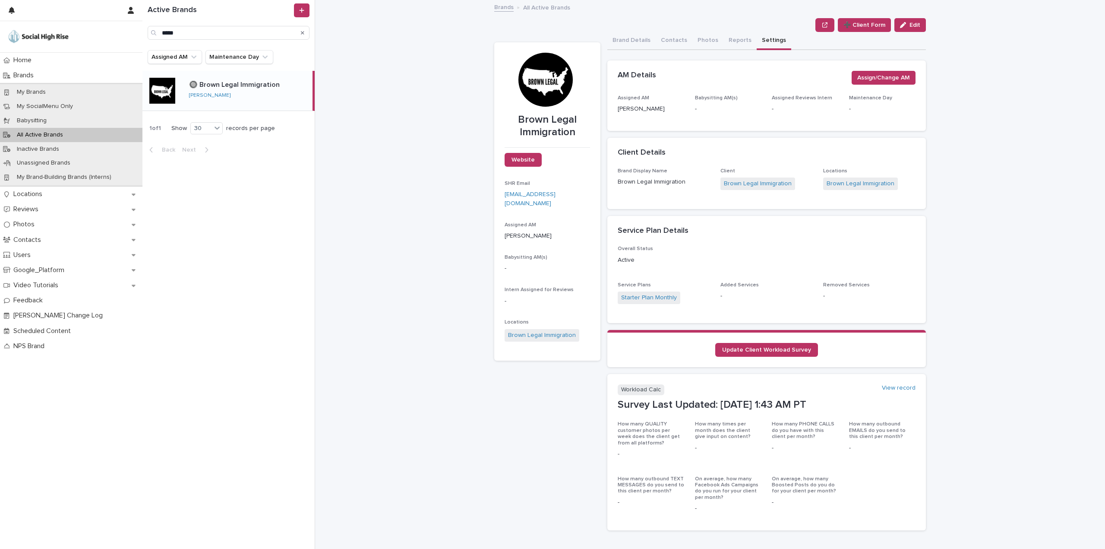  What do you see at coordinates (649, 433) in the screenshot?
I see `span: How many QUALITY customer photos per week does the client get from all platforms?` at bounding box center [649, 433].